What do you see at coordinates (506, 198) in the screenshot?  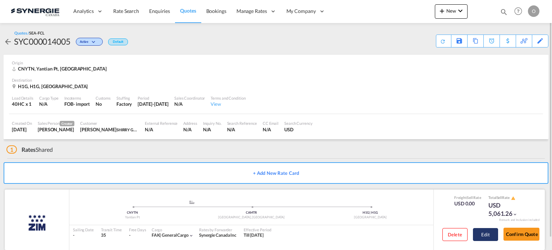 I see `div: Total Rate` at bounding box center [506, 198].